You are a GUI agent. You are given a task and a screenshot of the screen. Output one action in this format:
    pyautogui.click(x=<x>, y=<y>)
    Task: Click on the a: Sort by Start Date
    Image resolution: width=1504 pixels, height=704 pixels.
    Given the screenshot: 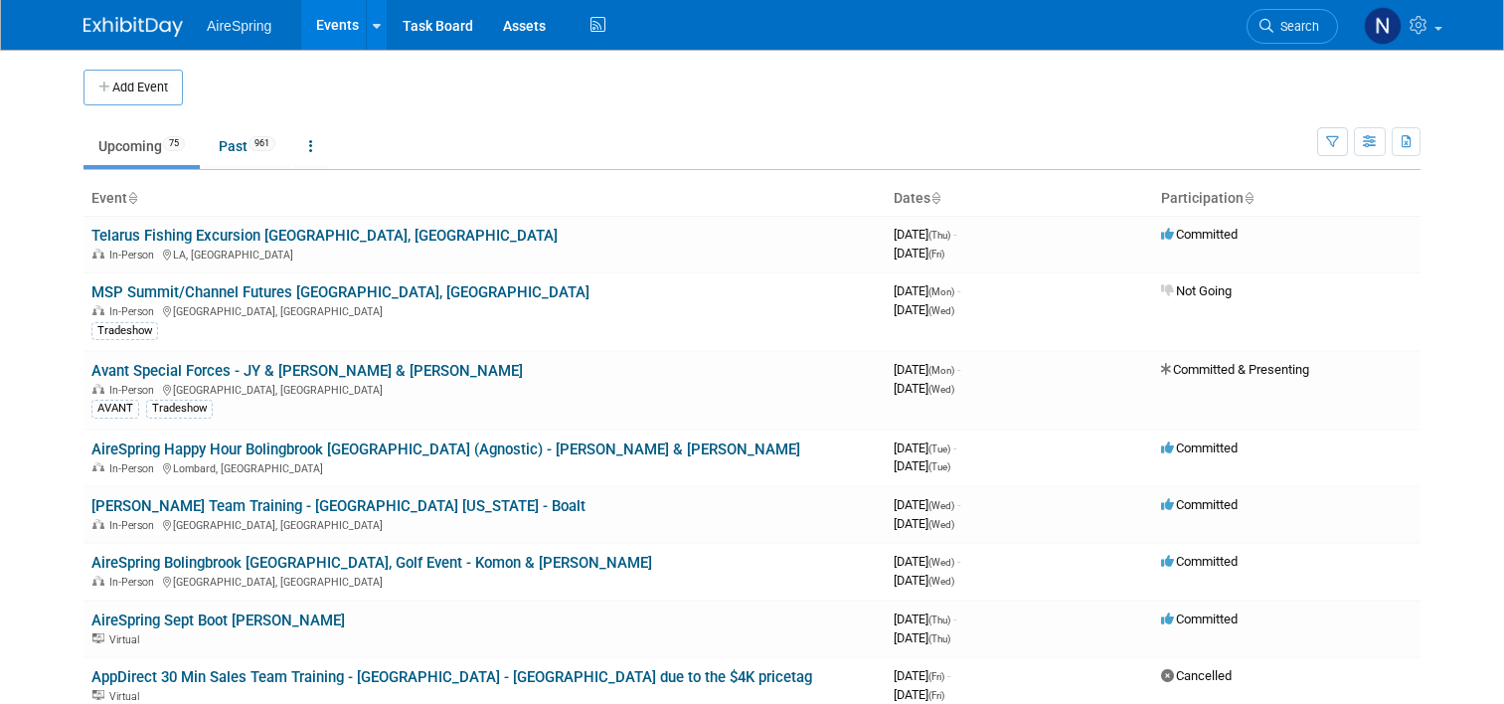 What is the action you would take?
    pyautogui.click(x=936, y=198)
    